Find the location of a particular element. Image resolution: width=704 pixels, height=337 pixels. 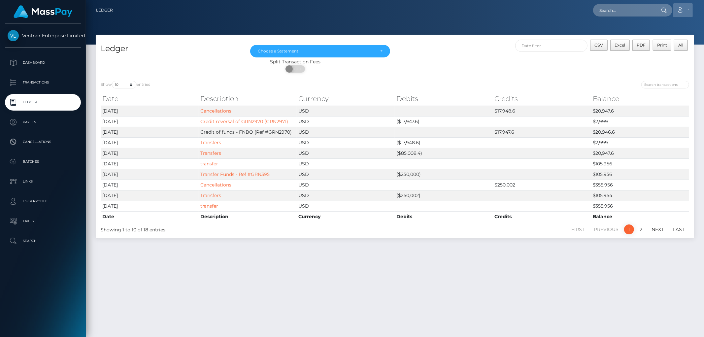

a: Last is located at coordinates (679, 229).